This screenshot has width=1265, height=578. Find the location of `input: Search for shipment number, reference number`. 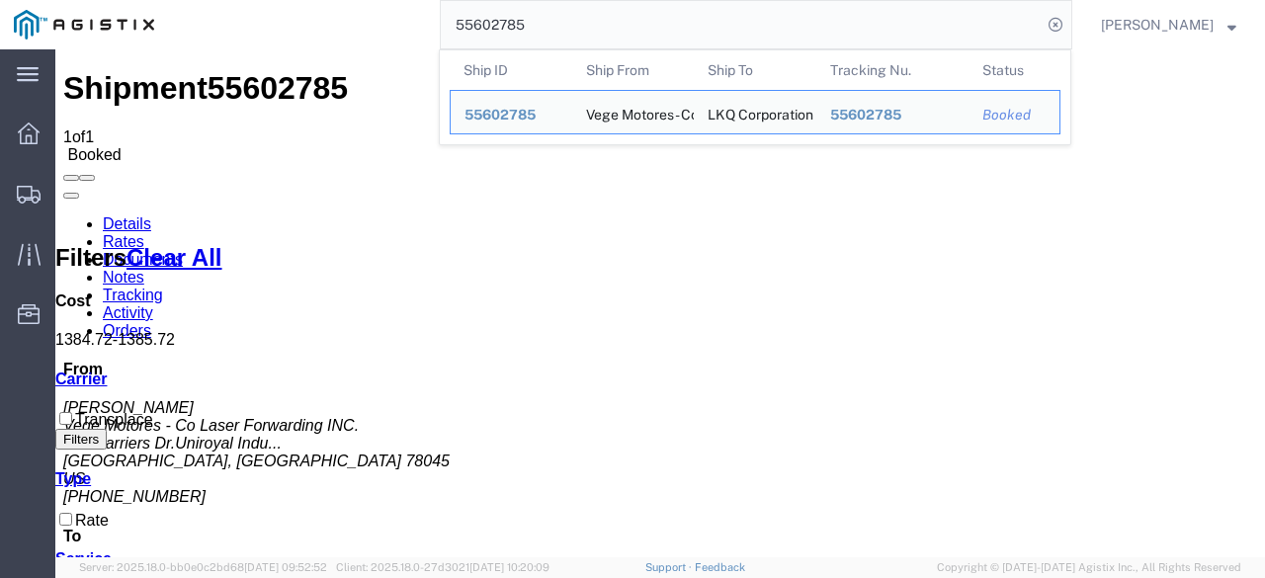

input: Search for shipment number, reference number is located at coordinates (741, 25).